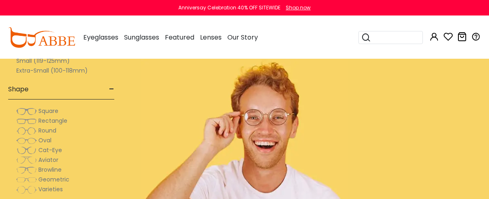 This screenshot has width=489, height=199. Describe the element at coordinates (54, 180) in the screenshot. I see `span: Geometric` at that location.